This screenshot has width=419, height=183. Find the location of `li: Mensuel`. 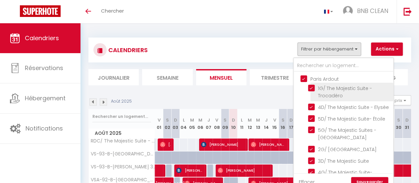

li: Mensuel is located at coordinates (221, 77).